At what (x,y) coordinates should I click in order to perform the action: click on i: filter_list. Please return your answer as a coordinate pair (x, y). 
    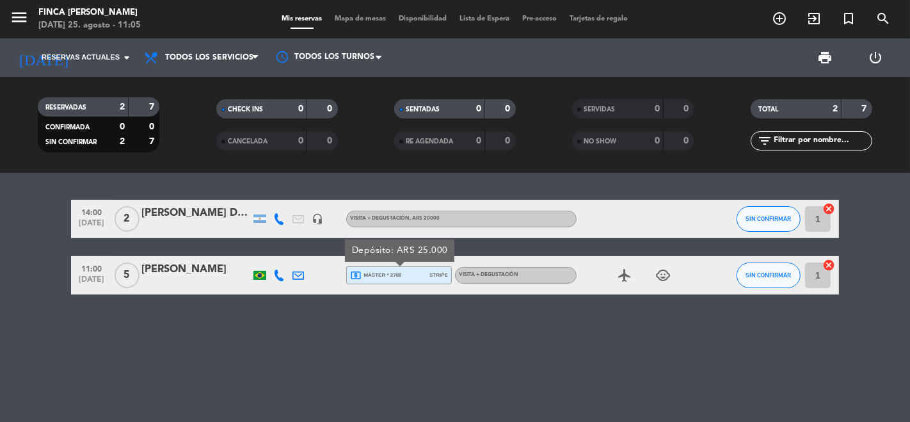
    Looking at the image, I should click on (765, 141).